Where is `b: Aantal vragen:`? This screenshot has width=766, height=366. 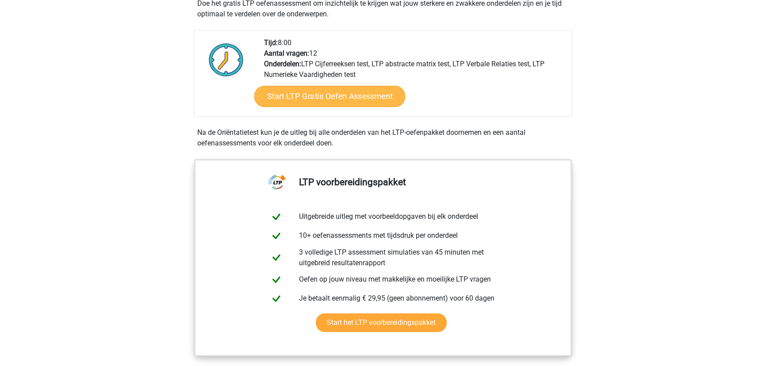 b: Aantal vragen: is located at coordinates (287, 53).